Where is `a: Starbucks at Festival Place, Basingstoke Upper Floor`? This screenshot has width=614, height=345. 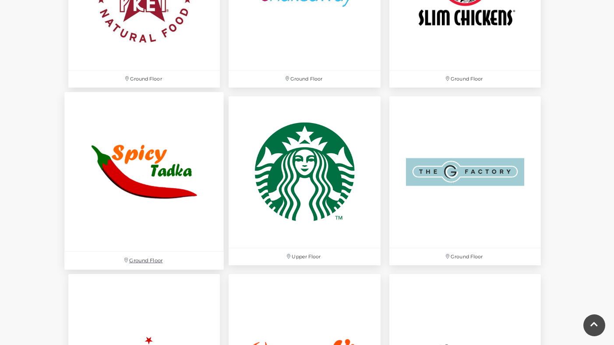
a: Starbucks at Festival Place, Basingstoke Upper Floor is located at coordinates (304, 181).